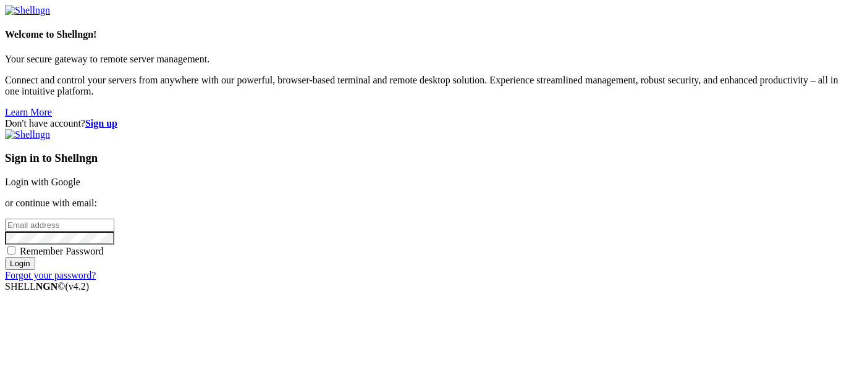 This screenshot has height=370, width=844. Describe the element at coordinates (47, 286) in the screenshot. I see `span: SHELL ©` at that location.